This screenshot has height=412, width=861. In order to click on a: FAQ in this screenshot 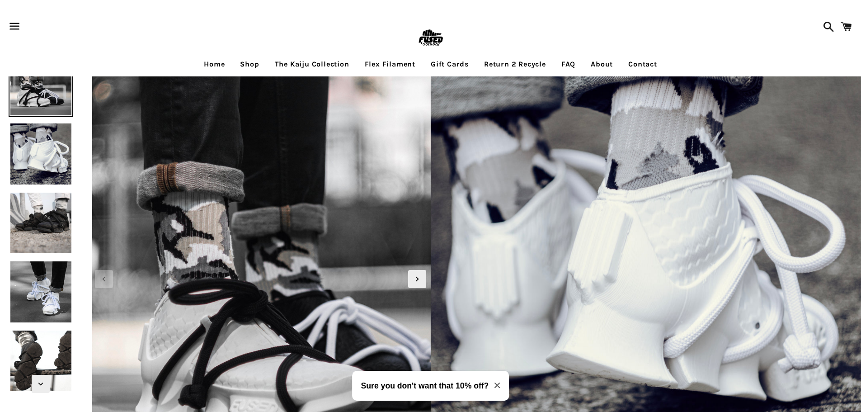, I will do `click(568, 64)`.